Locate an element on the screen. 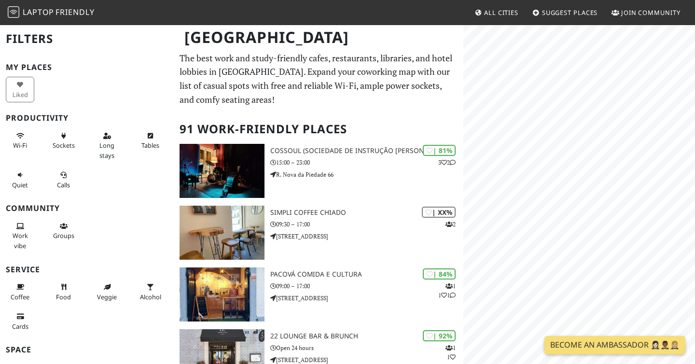  a: Cossoul (Sociedade de Instrução Guilherme Cossoul) | 81% 32 Cossoul (Sociedade de Instrução [PERS... is located at coordinates (318, 171).